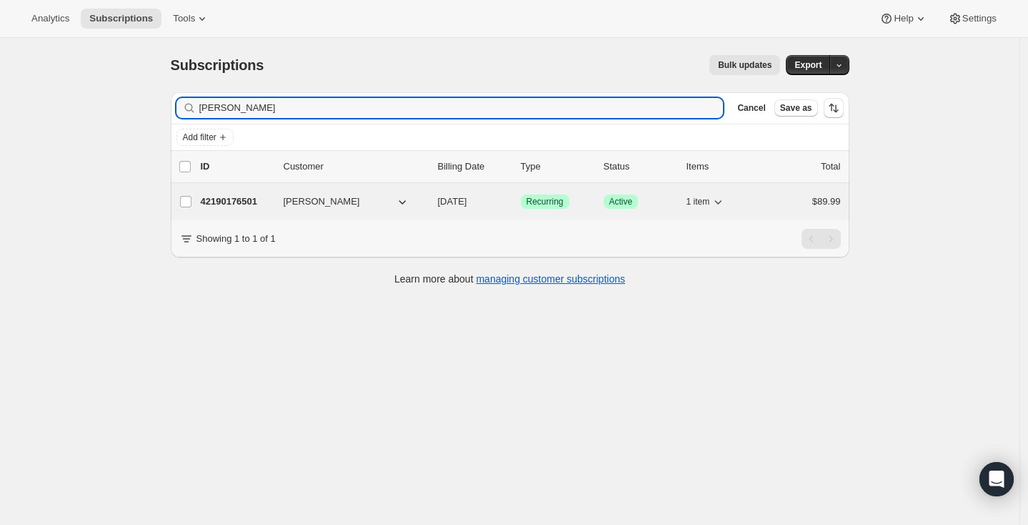 The height and width of the screenshot is (525, 1028). Describe the element at coordinates (355, 167) in the screenshot. I see `p: Customer` at that location.